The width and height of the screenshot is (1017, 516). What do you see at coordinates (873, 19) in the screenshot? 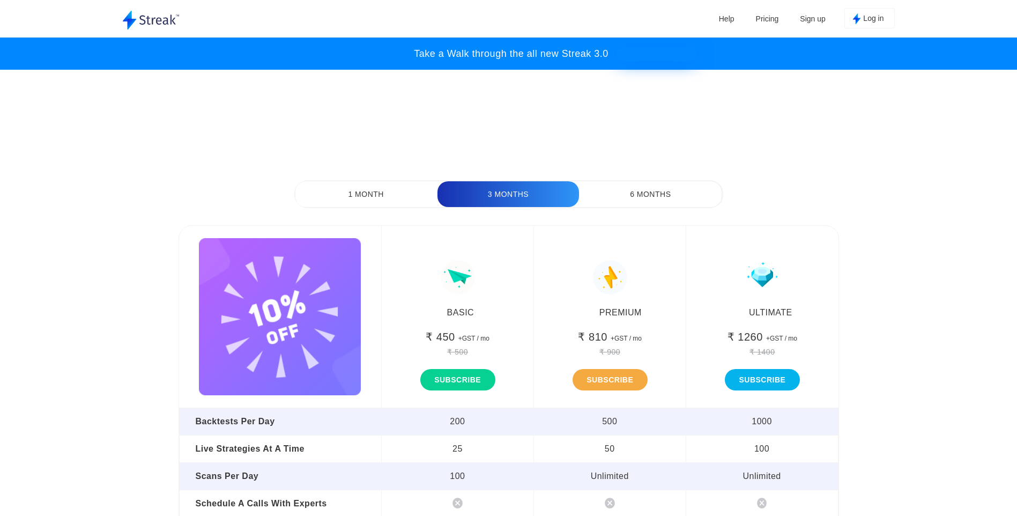
I see `span: Log in` at bounding box center [873, 19].